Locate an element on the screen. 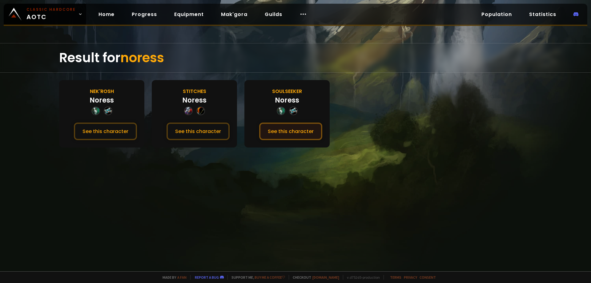 The width and height of the screenshot is (591, 283). div: Nek'Rosh is located at coordinates (102, 91).